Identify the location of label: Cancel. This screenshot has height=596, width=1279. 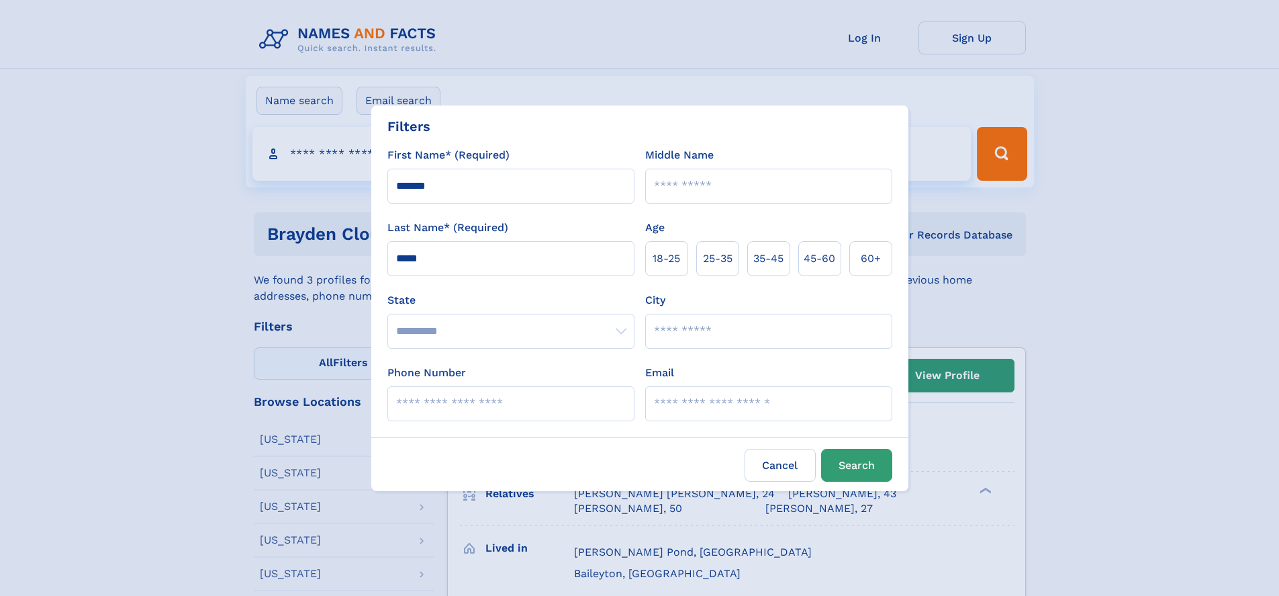
(780, 465).